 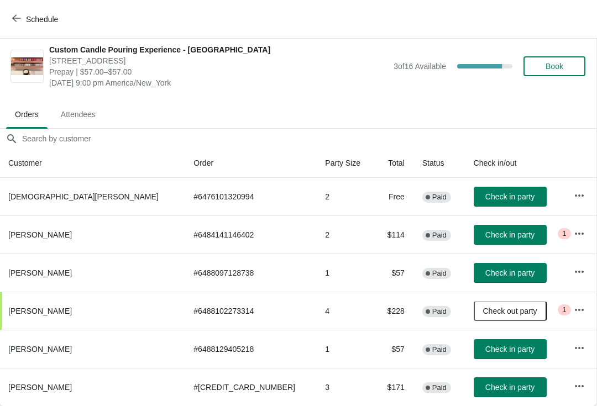 What do you see at coordinates (510, 311) in the screenshot?
I see `span: Check out party` at bounding box center [510, 311].